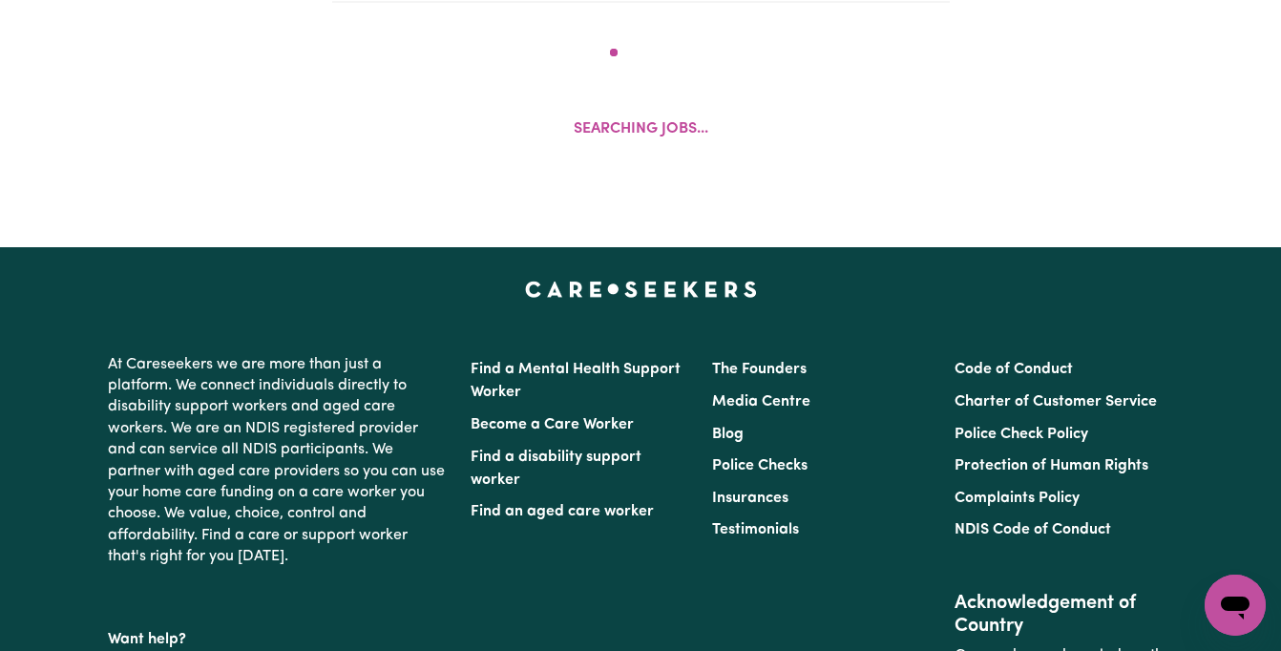 This screenshot has width=1281, height=651. What do you see at coordinates (555, 469) in the screenshot?
I see `a: Find a disability support worker` at bounding box center [555, 469].